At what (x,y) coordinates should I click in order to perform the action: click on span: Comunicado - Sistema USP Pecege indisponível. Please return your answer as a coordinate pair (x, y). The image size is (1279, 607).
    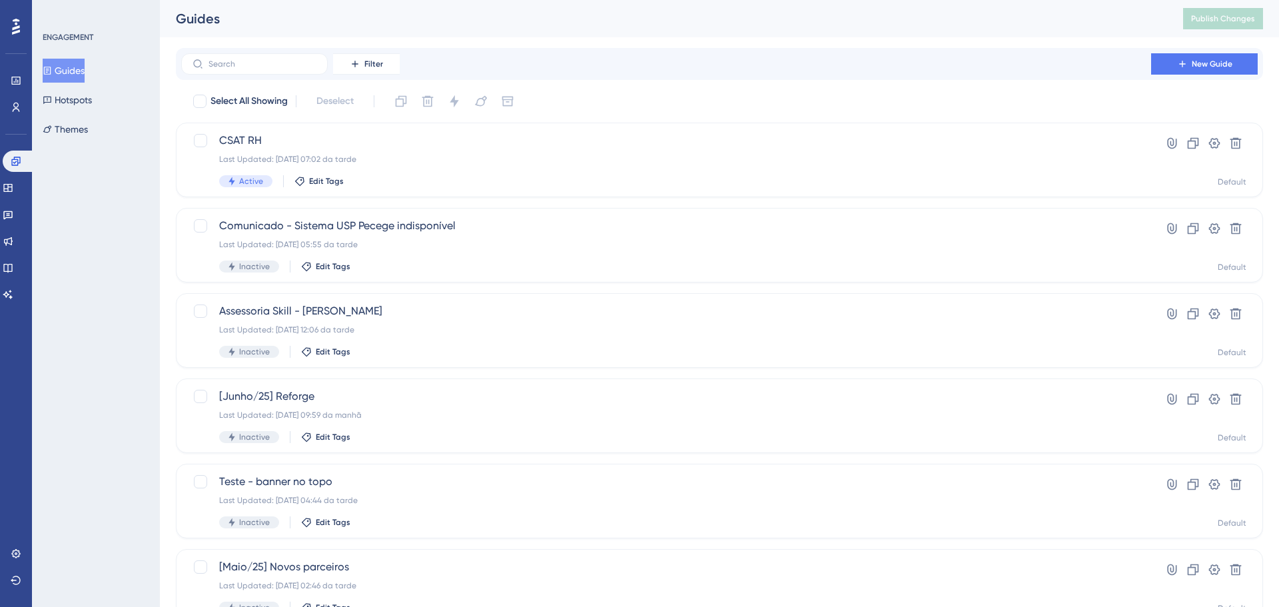
    Looking at the image, I should click on (666, 226).